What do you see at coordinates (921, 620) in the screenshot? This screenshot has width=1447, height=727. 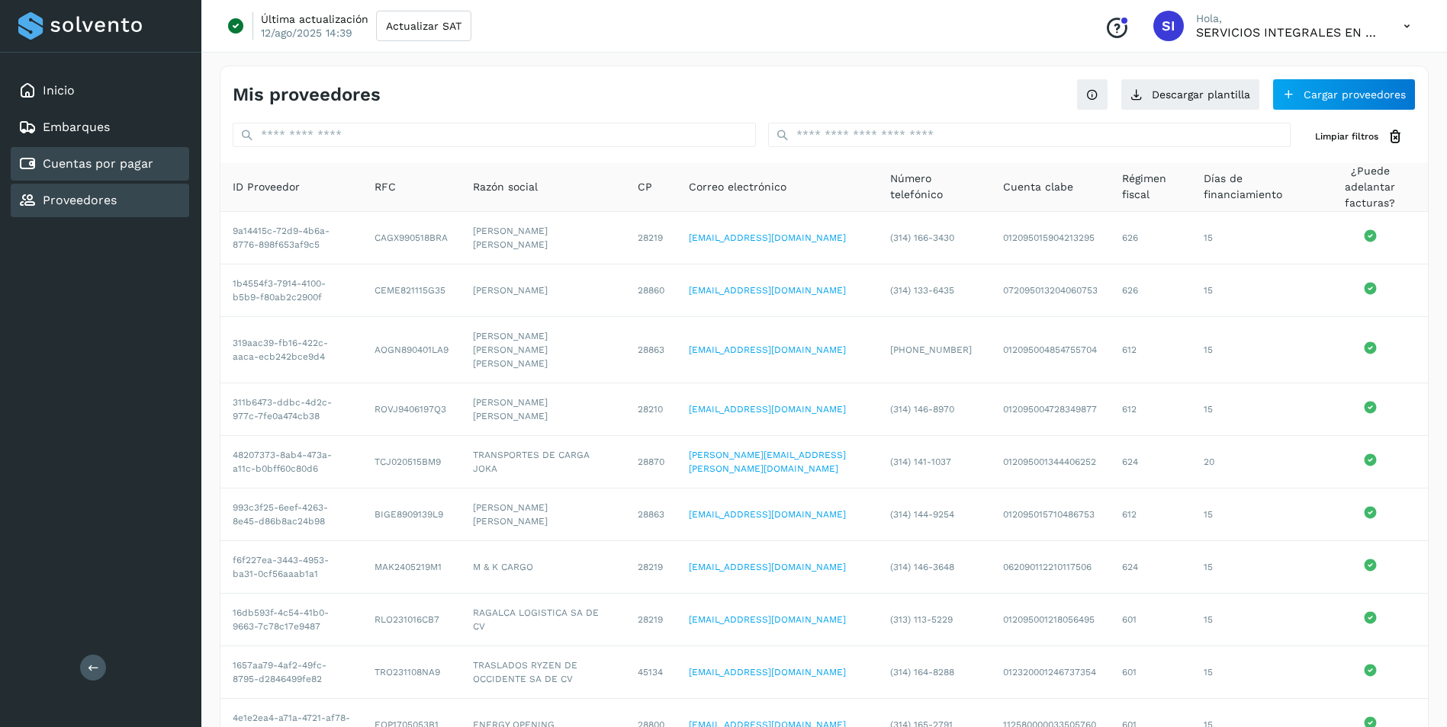 I see `span: (313) 113-5229` at bounding box center [921, 620].